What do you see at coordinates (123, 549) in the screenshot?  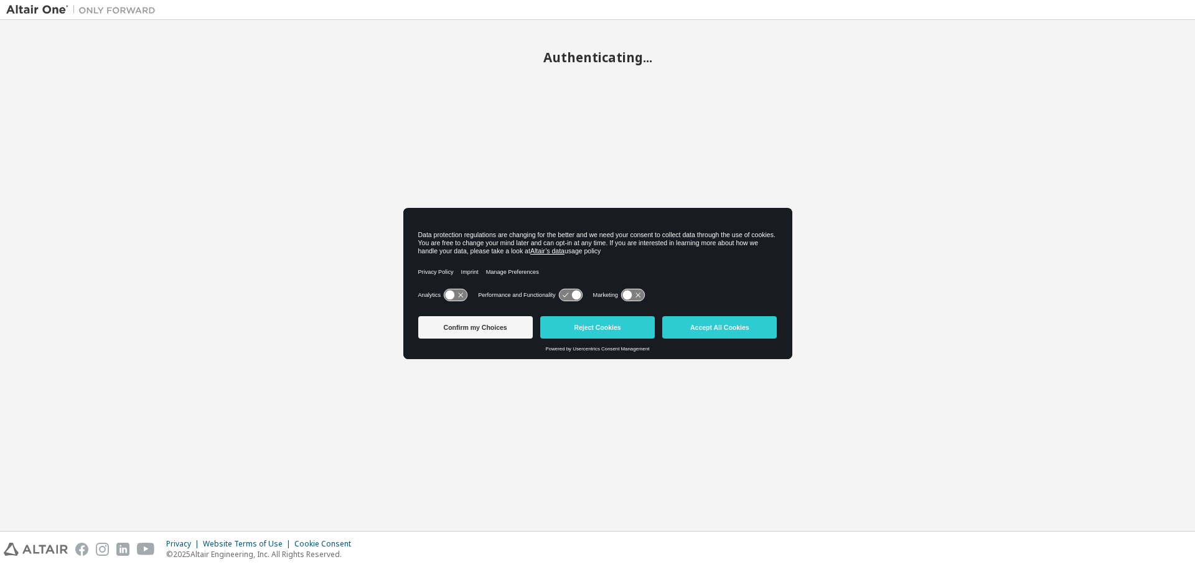 I see `img: linkedin.svg` at bounding box center [123, 549].